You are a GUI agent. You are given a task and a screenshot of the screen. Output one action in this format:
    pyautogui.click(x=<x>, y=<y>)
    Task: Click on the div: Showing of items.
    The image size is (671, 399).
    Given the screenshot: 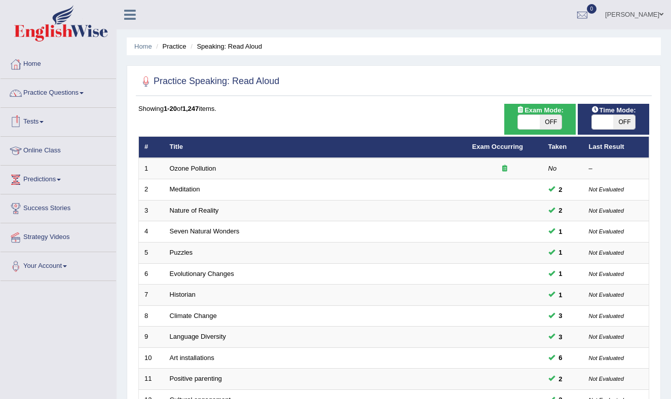 What is the action you would take?
    pyautogui.click(x=394, y=108)
    